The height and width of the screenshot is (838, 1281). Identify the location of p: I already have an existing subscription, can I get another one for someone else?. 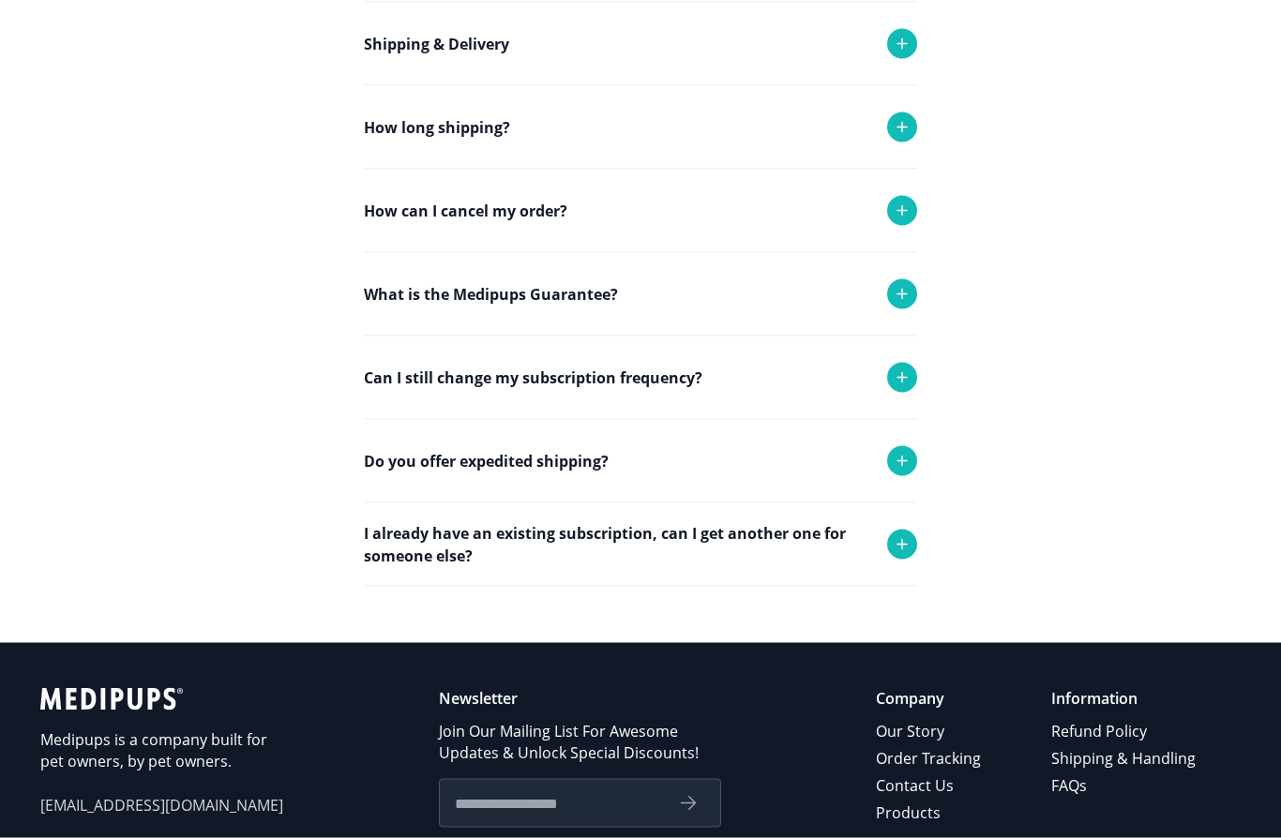
(616, 545).